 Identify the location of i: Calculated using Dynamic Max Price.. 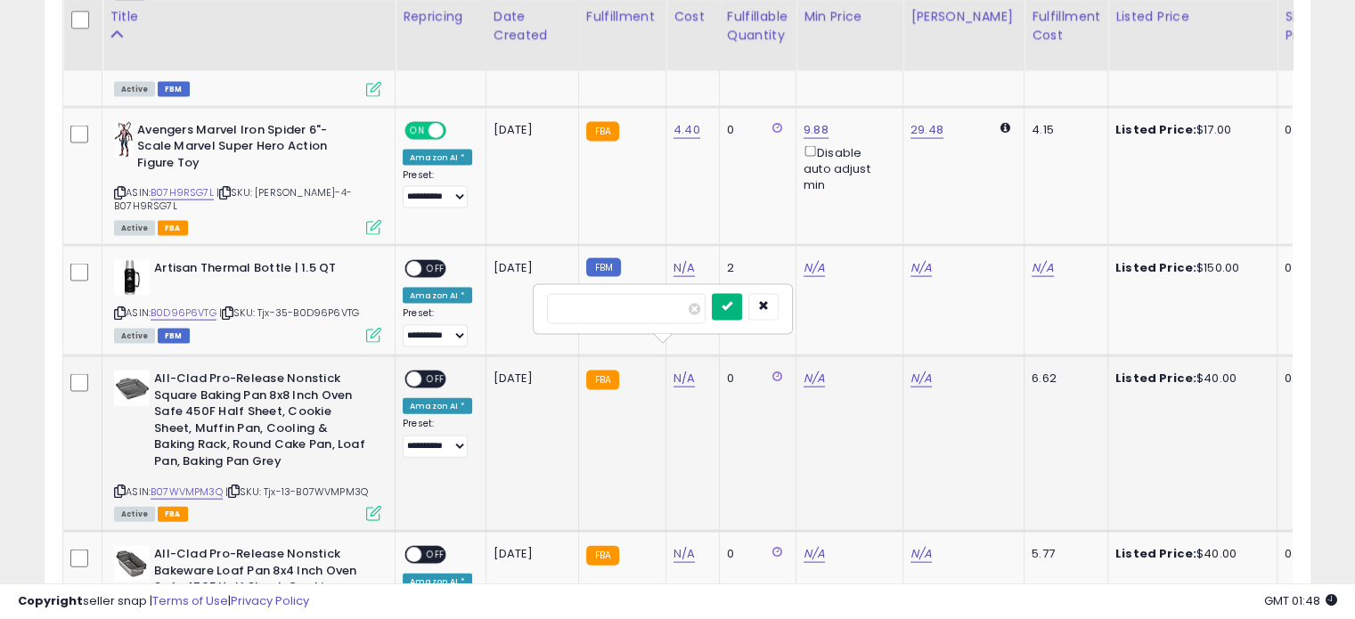
(1005, 127).